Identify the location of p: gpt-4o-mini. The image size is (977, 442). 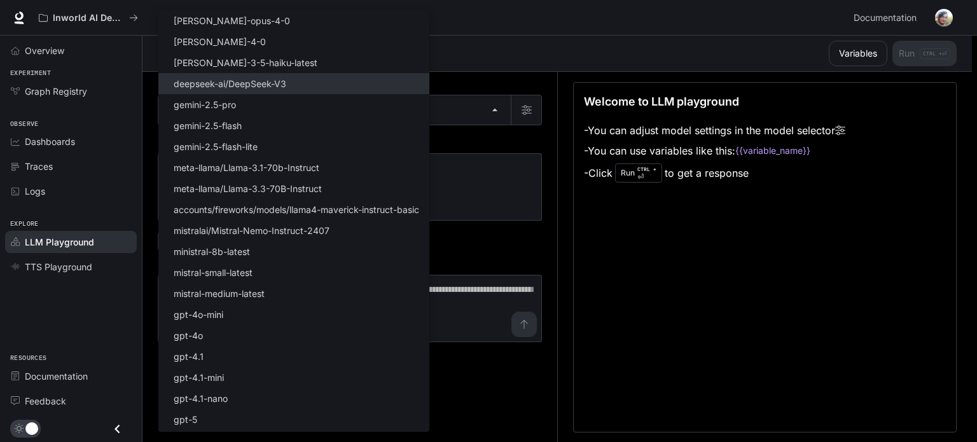
(198, 314).